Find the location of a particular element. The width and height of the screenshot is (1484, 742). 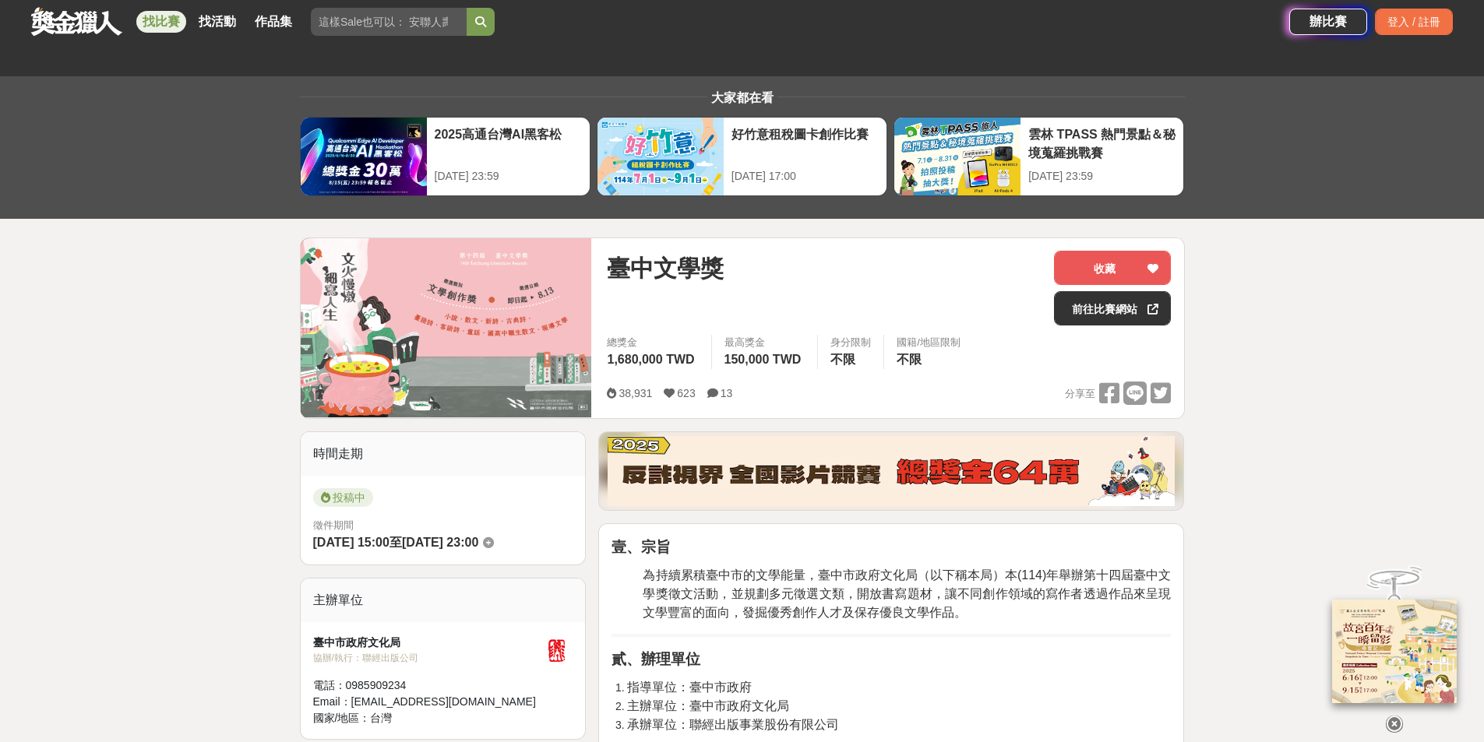

span: 至 is located at coordinates (396, 542).